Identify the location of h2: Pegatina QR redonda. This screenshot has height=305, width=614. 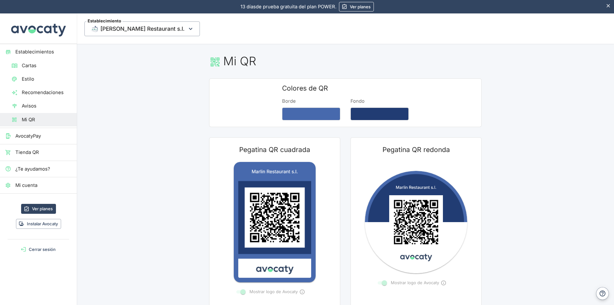
(416, 152).